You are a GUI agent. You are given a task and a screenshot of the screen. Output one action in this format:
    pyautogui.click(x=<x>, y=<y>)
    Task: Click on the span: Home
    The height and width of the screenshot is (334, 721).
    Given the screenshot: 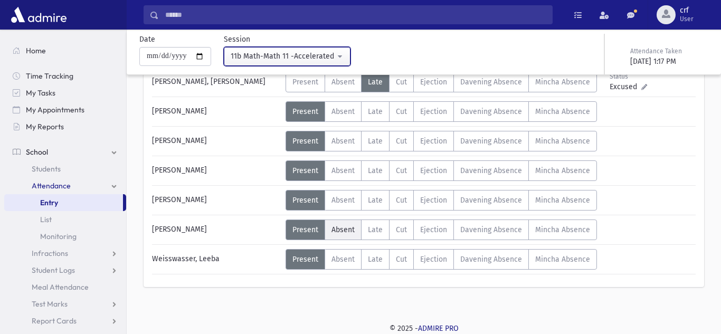 What is the action you would take?
    pyautogui.click(x=36, y=51)
    